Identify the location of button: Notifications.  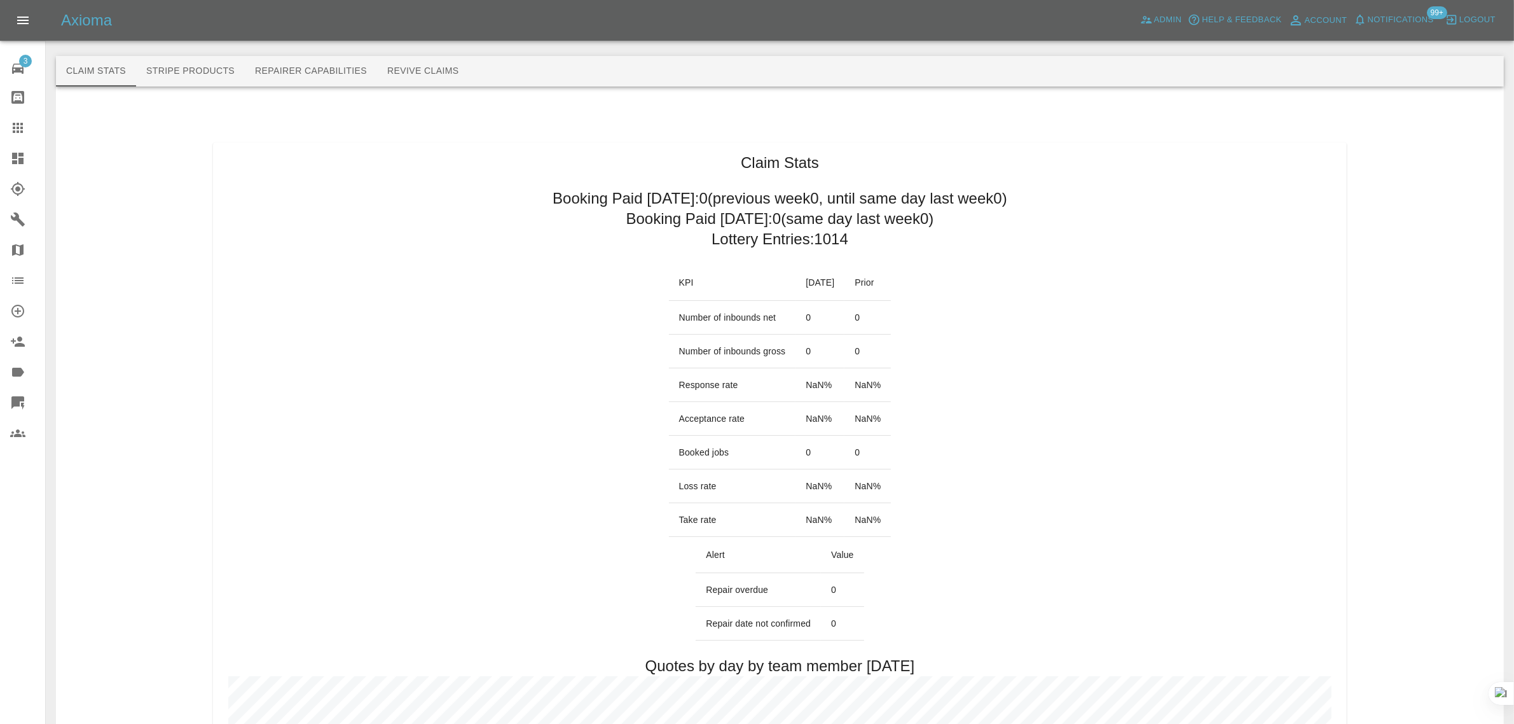
(1394, 20).